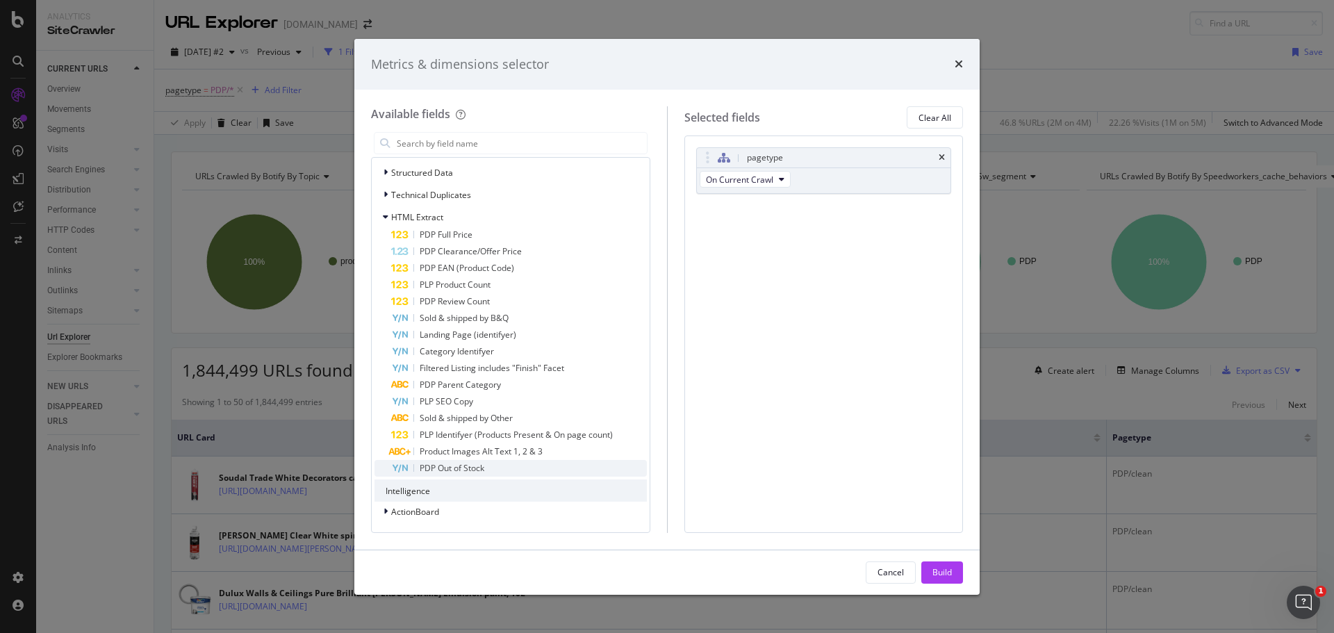  What do you see at coordinates (431, 195) in the screenshot?
I see `span: Technical Duplicates` at bounding box center [431, 195].